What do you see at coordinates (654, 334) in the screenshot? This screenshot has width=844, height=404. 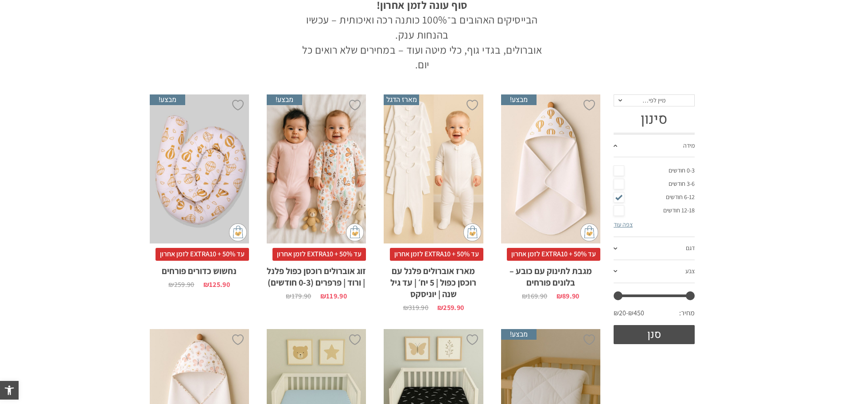 I see `button: סנן` at bounding box center [654, 334].